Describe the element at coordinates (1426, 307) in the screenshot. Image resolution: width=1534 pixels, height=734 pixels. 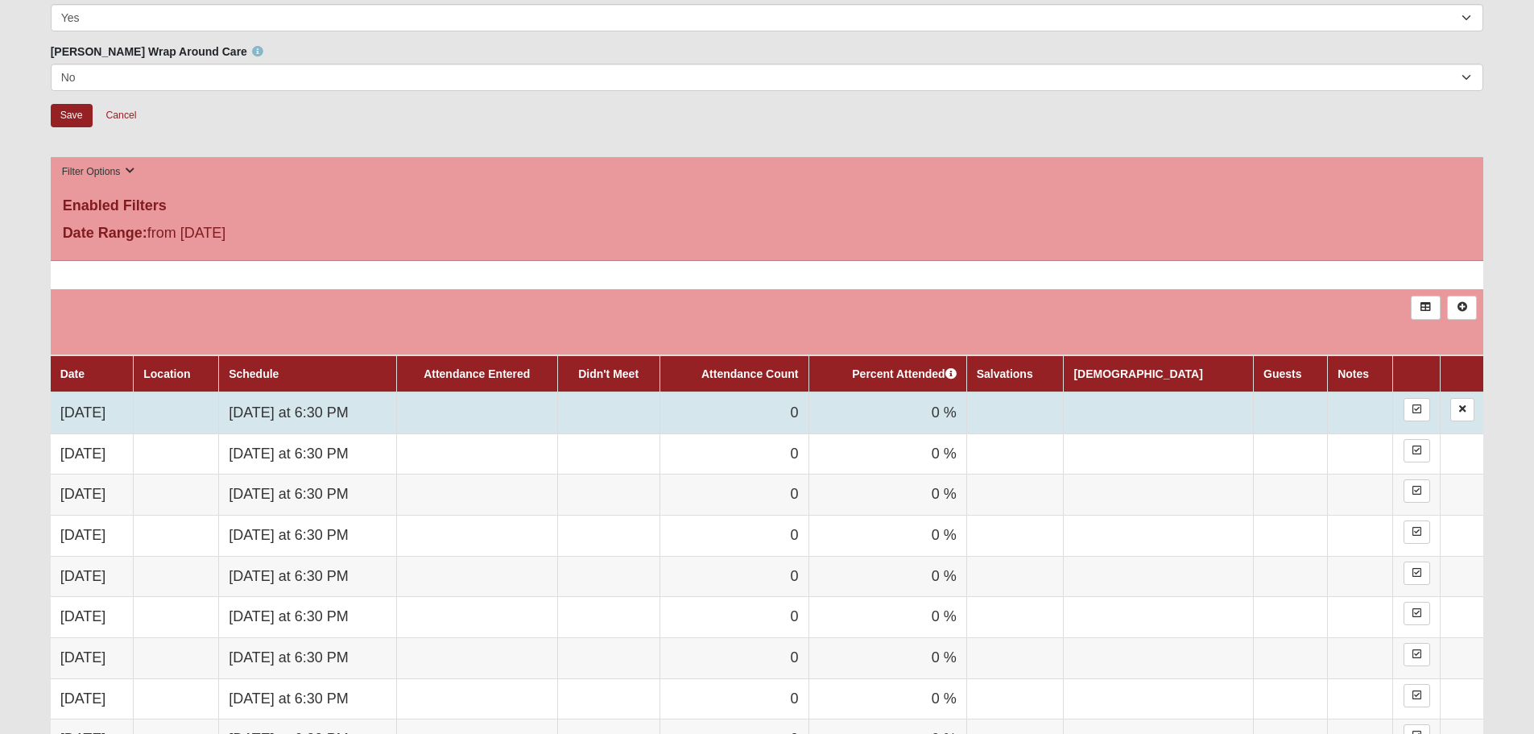
I see `a: Export to Excel` at that location.